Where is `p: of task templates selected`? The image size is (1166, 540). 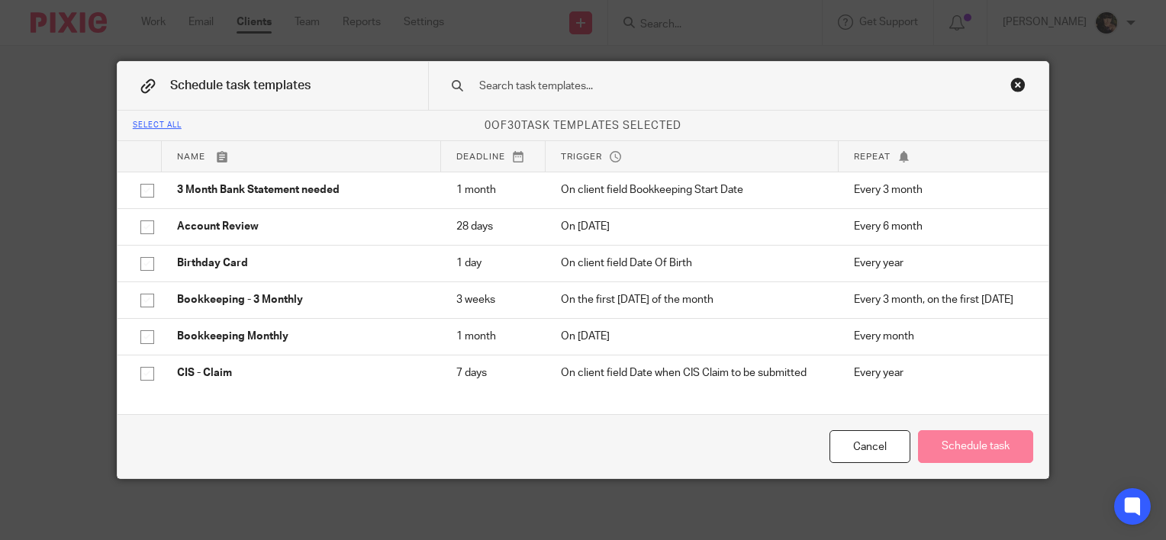 p: of task templates selected is located at coordinates (583, 126).